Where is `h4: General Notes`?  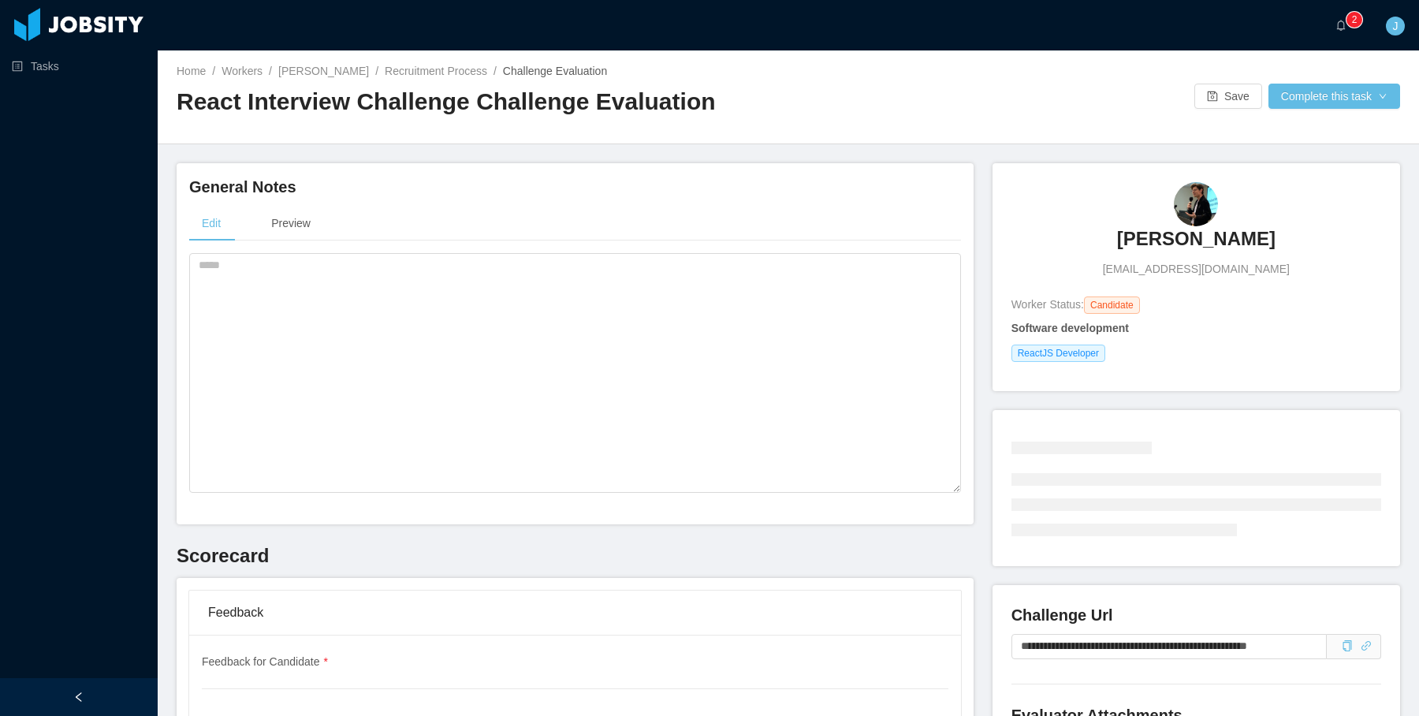
h4: General Notes is located at coordinates (575, 187).